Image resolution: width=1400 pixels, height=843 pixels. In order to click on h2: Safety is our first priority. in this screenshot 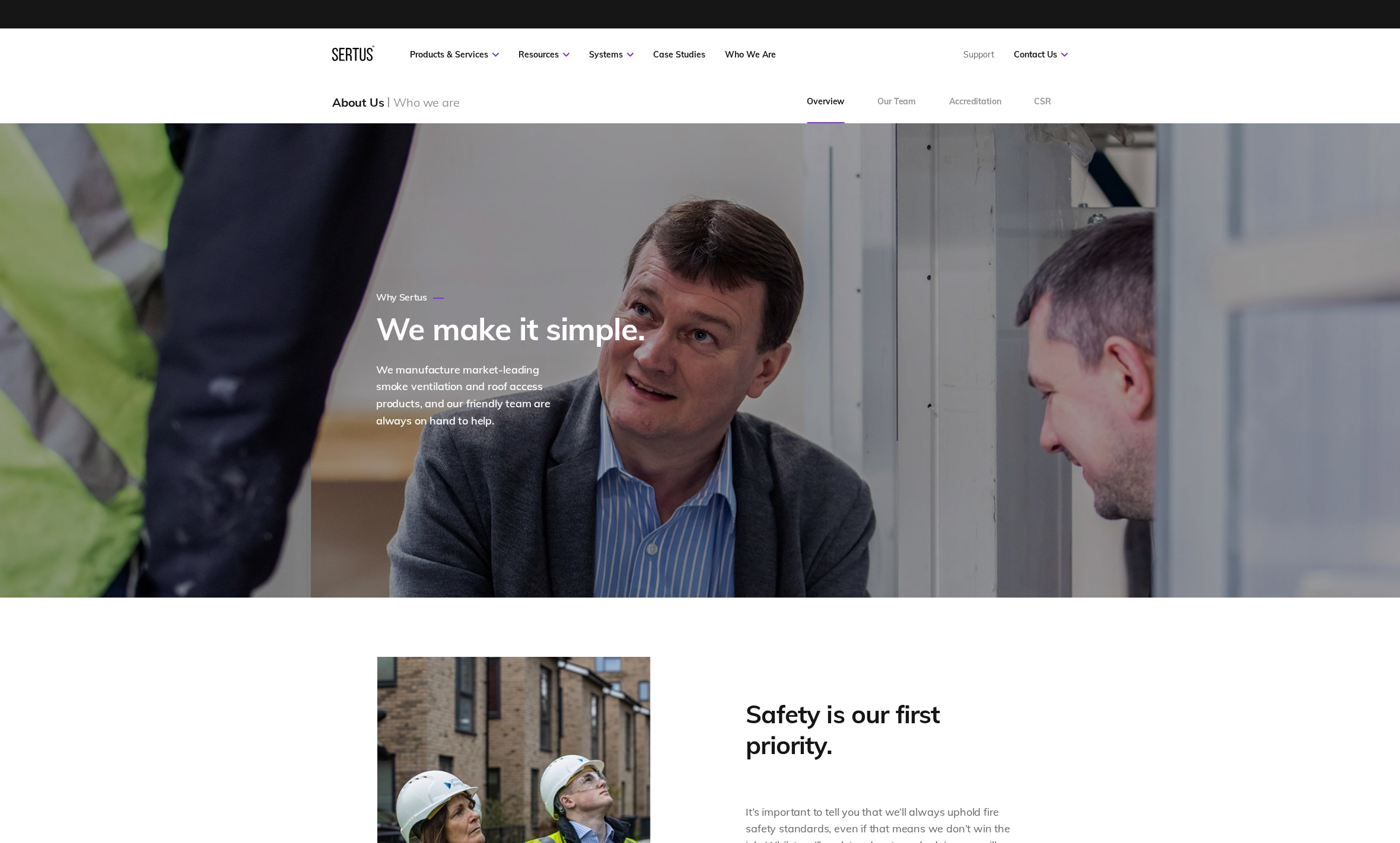, I will do `click(870, 730)`.